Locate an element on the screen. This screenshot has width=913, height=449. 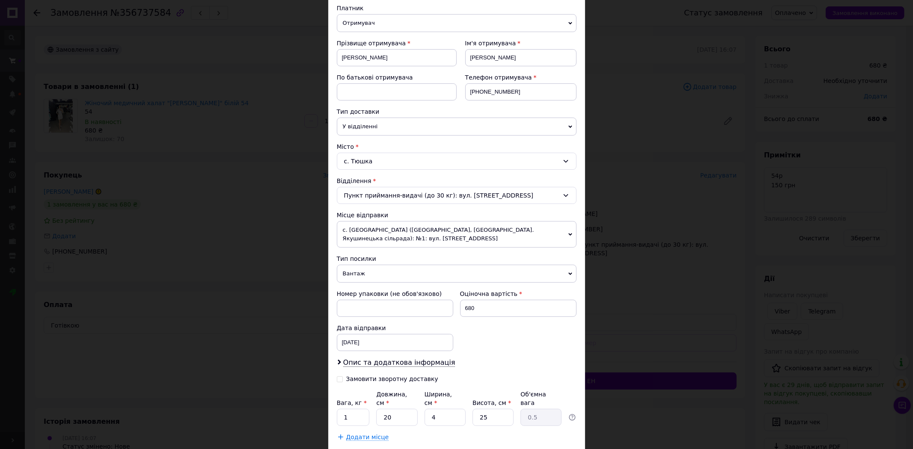
span: Додати місце is located at coordinates (367, 437).